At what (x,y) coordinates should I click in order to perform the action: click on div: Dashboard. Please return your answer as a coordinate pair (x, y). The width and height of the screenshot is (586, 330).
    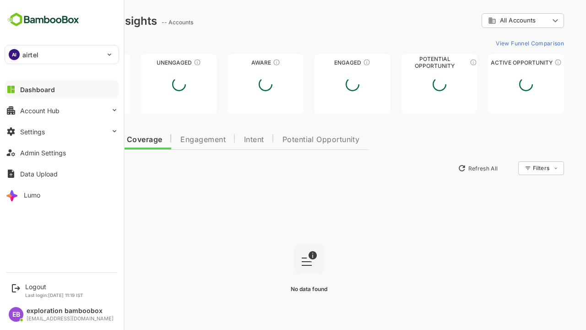
    Looking at the image, I should click on (38, 89).